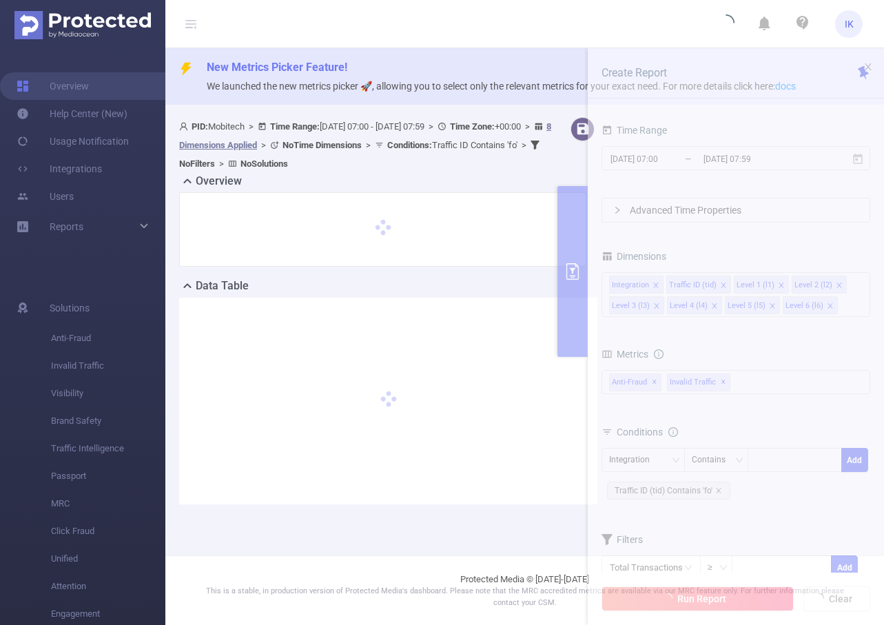 This screenshot has width=884, height=625. What do you see at coordinates (322, 145) in the screenshot?
I see `b: No Time Dimensions` at bounding box center [322, 145].